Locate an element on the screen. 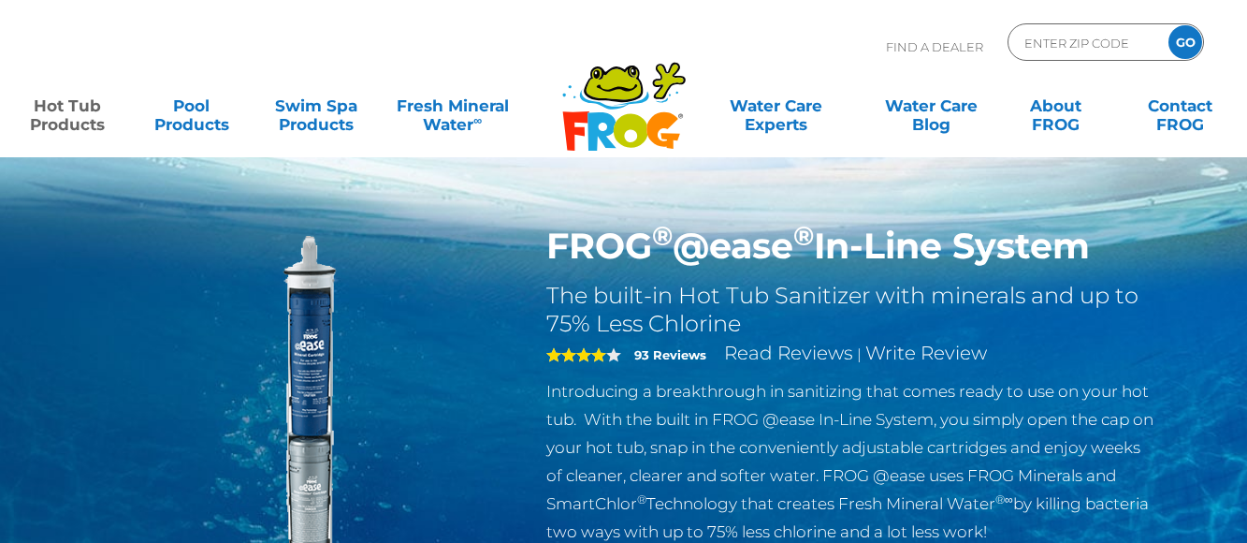  a: Water CareBlog is located at coordinates (931, 106).